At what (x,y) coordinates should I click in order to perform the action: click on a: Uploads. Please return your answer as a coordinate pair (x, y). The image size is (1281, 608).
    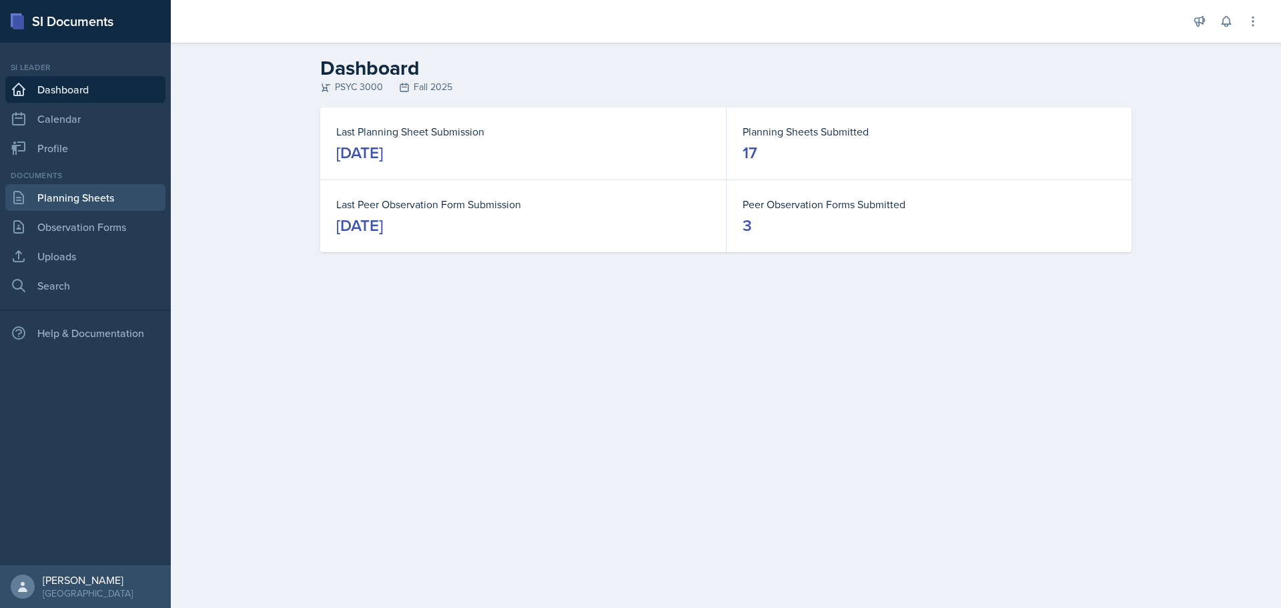
    Looking at the image, I should click on (85, 256).